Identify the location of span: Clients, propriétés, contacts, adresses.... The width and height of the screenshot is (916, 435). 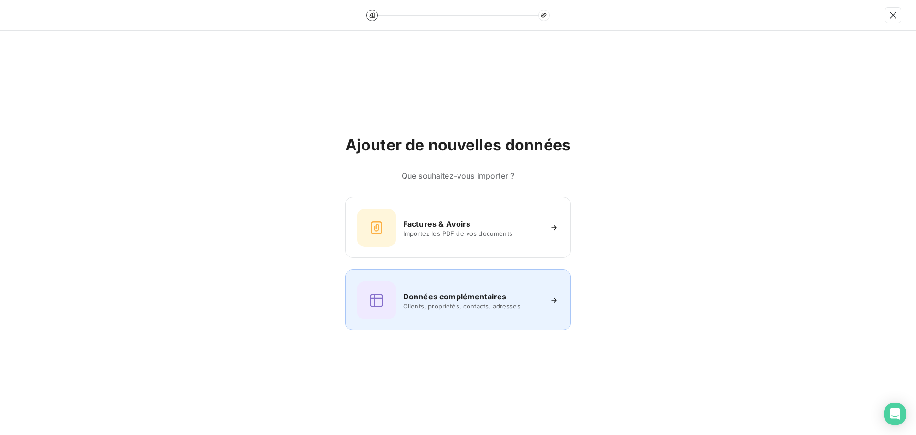
(472, 306).